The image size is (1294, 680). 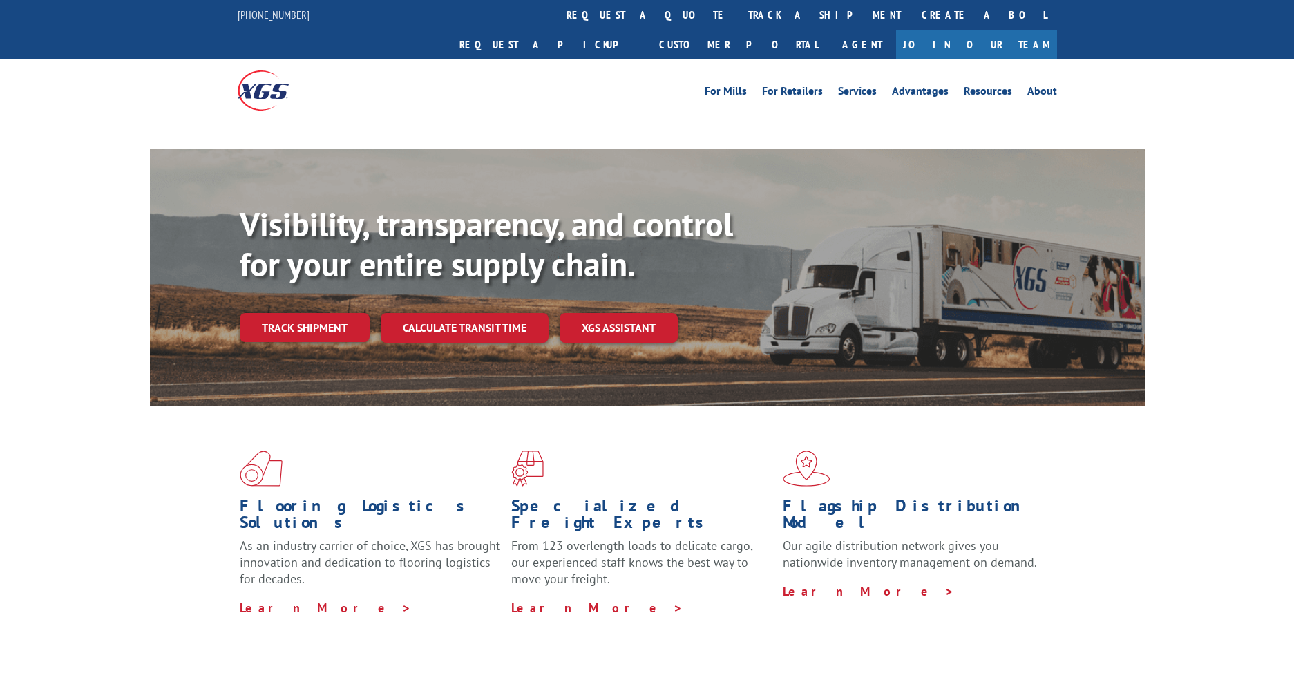 What do you see at coordinates (1042, 93) in the screenshot?
I see `a: About` at bounding box center [1042, 93].